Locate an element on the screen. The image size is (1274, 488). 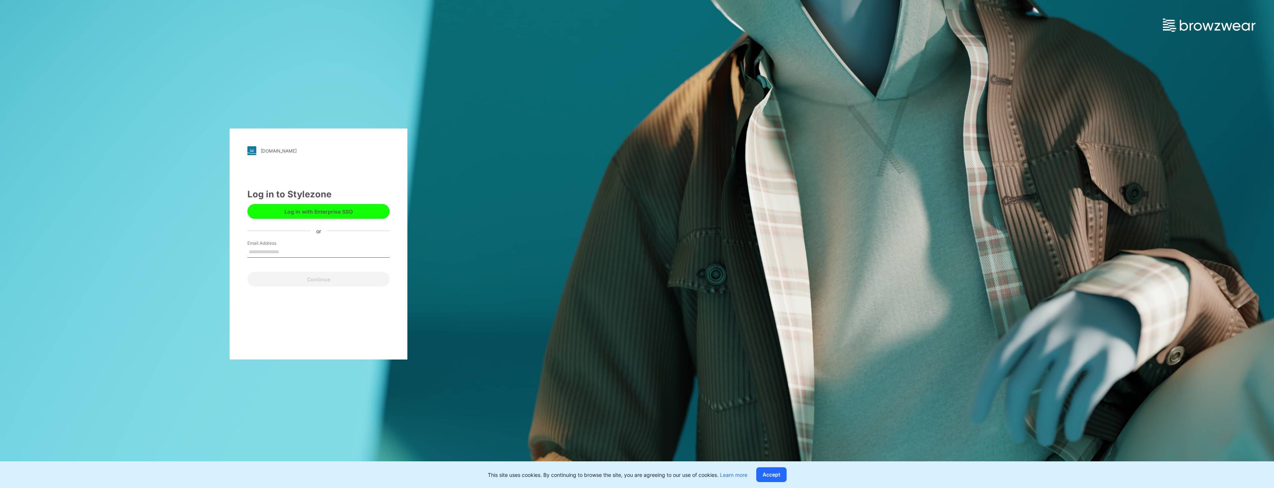
button: Log in with Enterprise SSO is located at coordinates (319, 212).